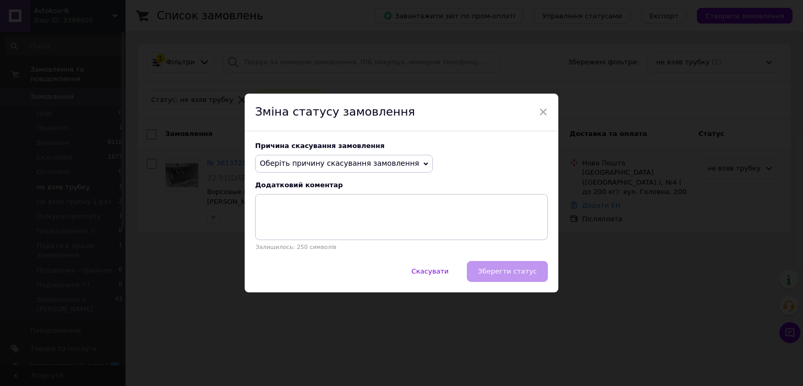  Describe the element at coordinates (401, 184) in the screenshot. I see `div: Додатковий коментар` at that location.